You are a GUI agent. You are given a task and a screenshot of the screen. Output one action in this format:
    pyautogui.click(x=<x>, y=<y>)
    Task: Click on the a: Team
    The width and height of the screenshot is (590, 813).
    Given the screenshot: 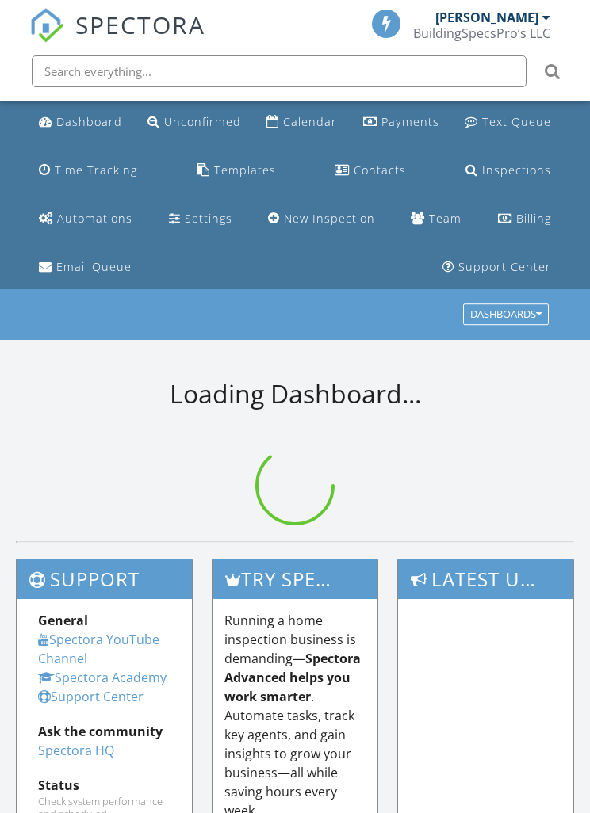 What is the action you would take?
    pyautogui.click(x=436, y=219)
    